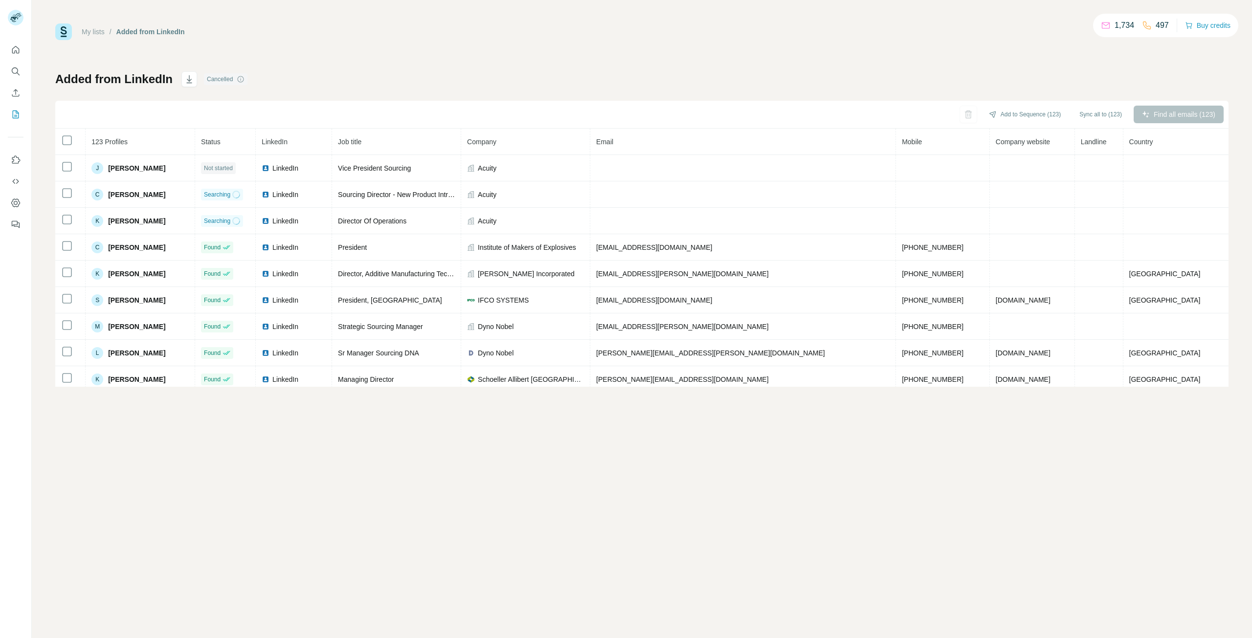  Describe the element at coordinates (374, 168) in the screenshot. I see `span: Vice President Sourcing` at that location.